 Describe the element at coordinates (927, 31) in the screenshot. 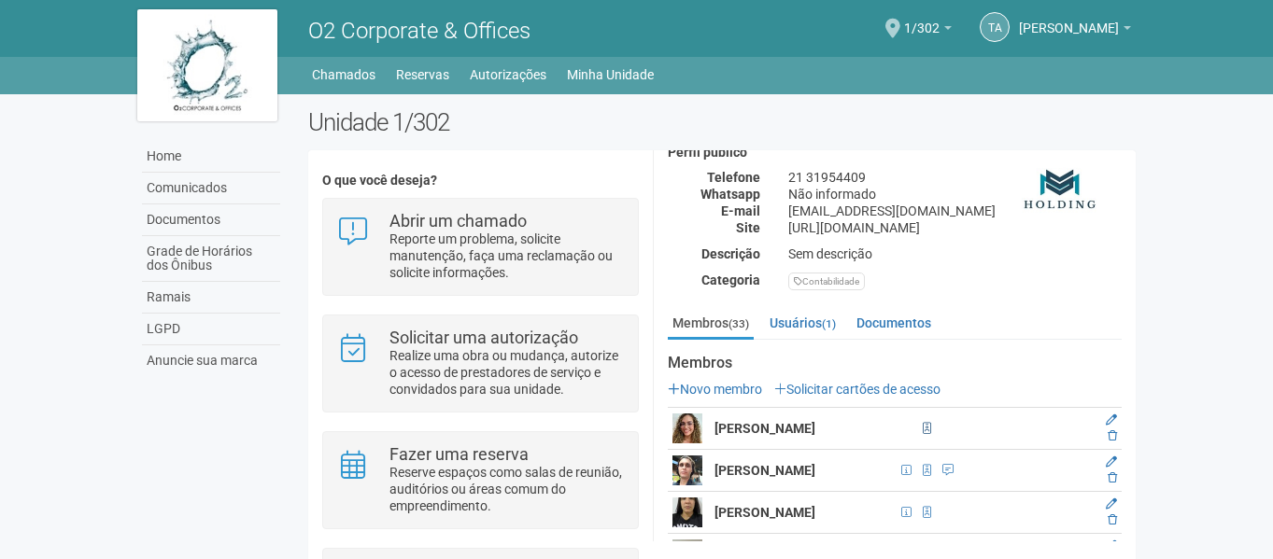

I see `a: 1/302` at that location.